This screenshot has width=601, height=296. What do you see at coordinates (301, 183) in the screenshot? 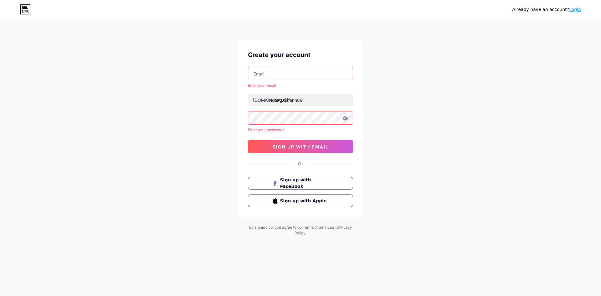
I see `button: Sign up with Facebook` at bounding box center [301, 183].